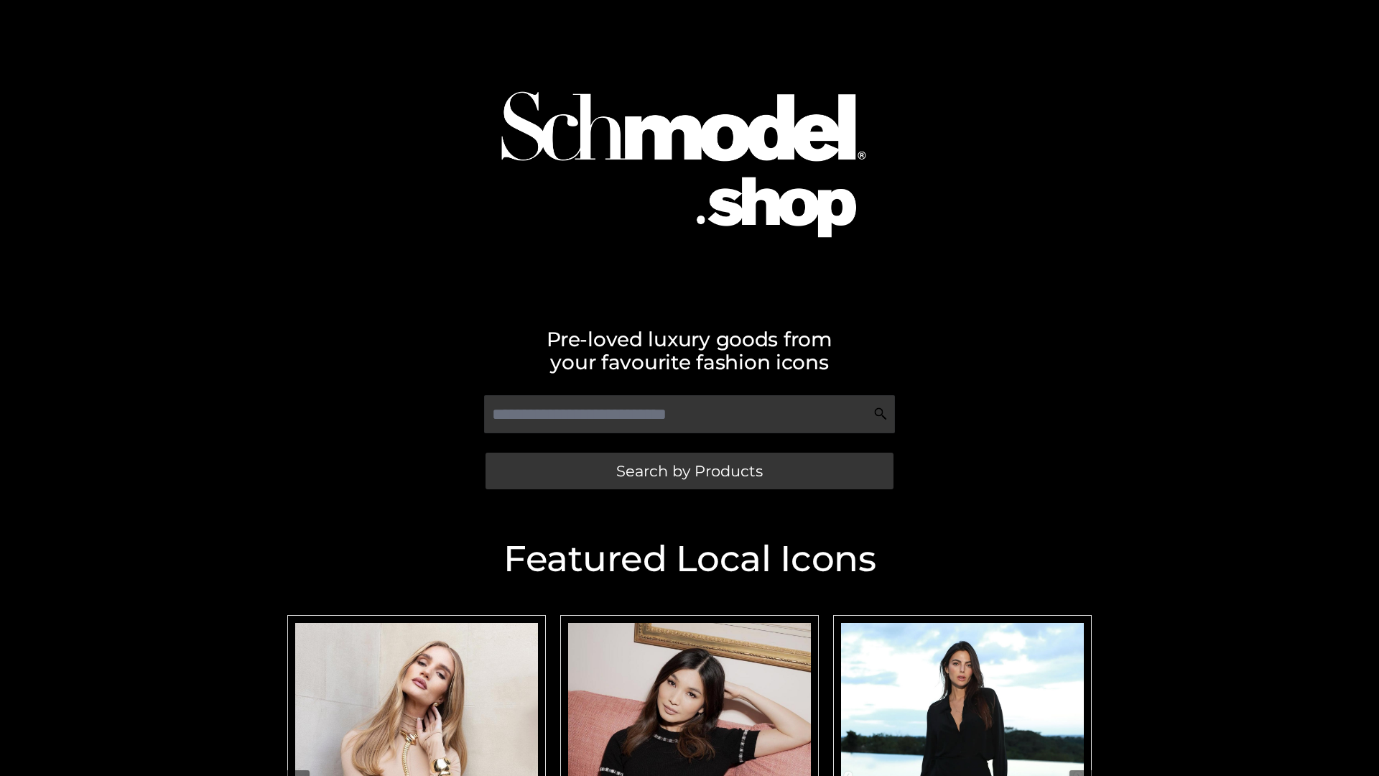  What do you see at coordinates (690, 559) in the screenshot?
I see `h2: Featured Local Icons​` at bounding box center [690, 559].